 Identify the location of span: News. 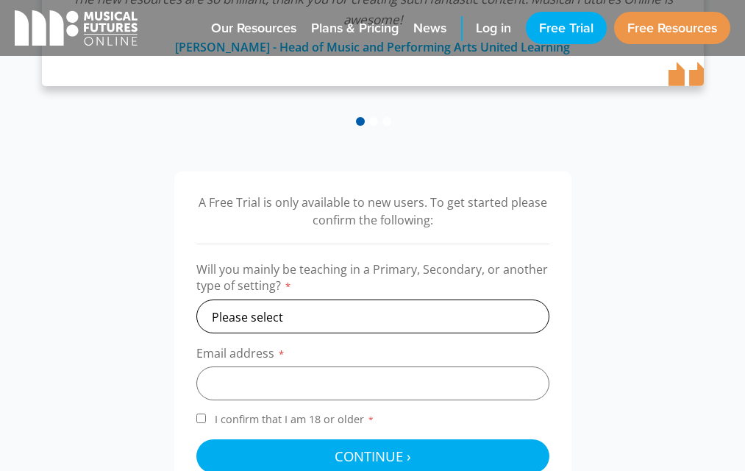
(430, 28).